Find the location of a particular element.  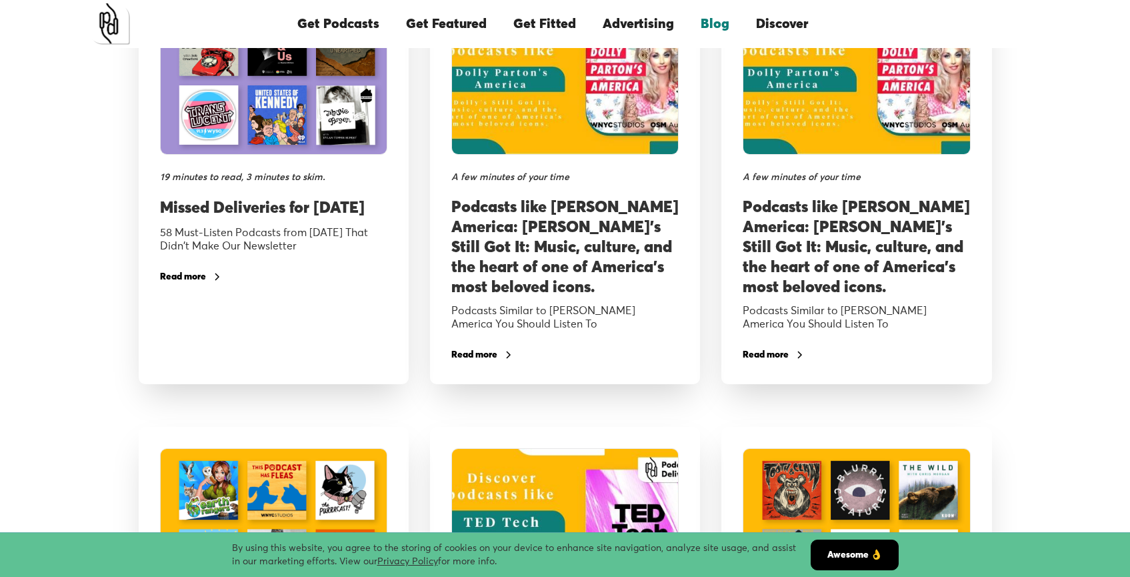

a: Get Featured is located at coordinates (446, 24).